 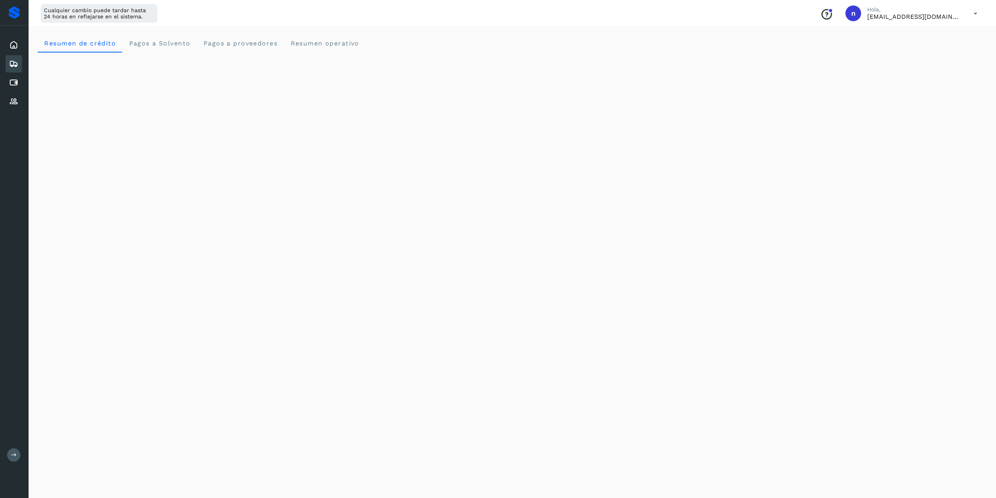 I want to click on div: Embarques, so click(x=14, y=64).